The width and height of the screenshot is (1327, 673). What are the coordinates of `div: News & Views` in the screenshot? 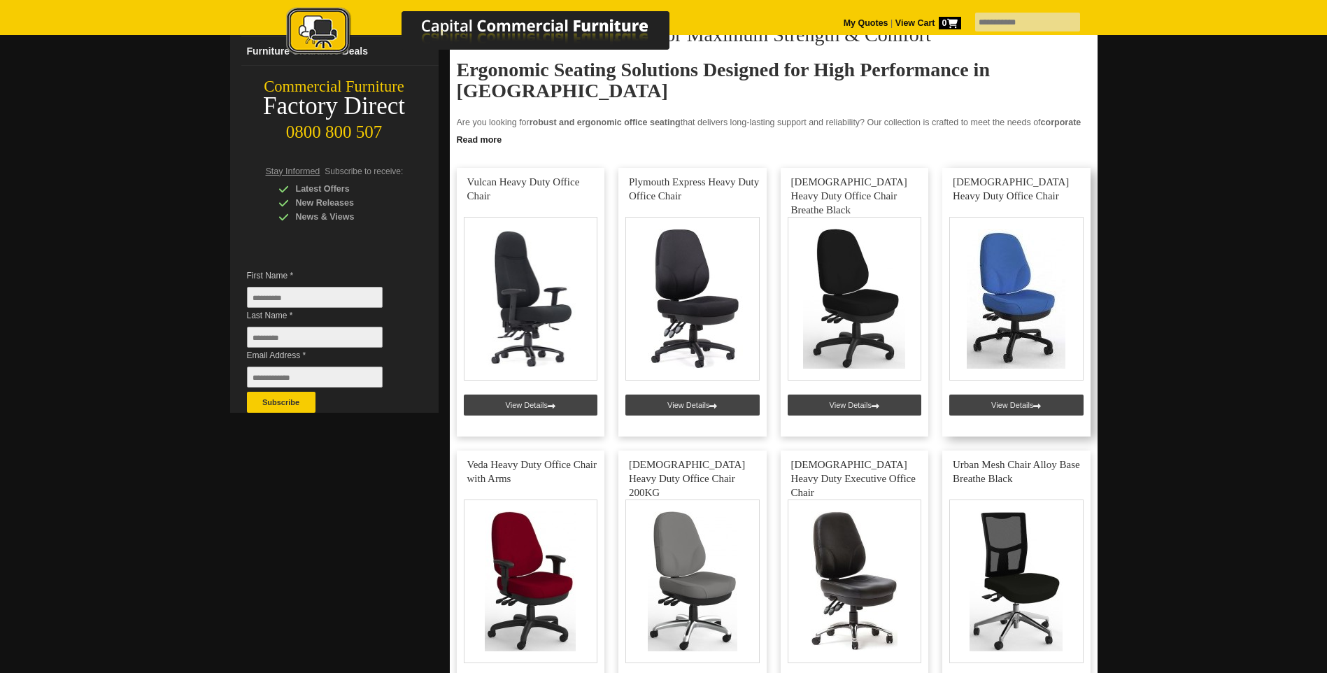 It's located at (345, 217).